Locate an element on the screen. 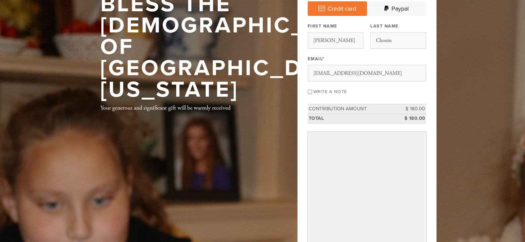 The height and width of the screenshot is (242, 525). td: Contribution Amount is located at coordinates (352, 109).